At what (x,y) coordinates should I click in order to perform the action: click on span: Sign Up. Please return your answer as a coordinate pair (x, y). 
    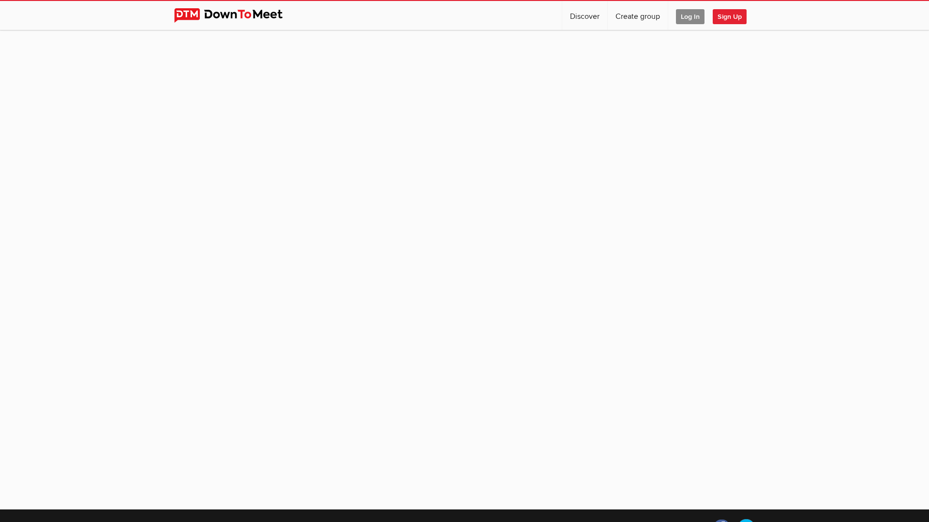
    Looking at the image, I should click on (729, 16).